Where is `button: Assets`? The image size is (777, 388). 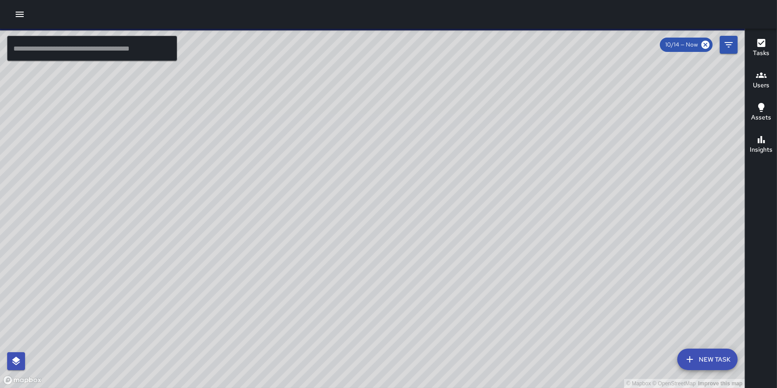 button: Assets is located at coordinates (761, 113).